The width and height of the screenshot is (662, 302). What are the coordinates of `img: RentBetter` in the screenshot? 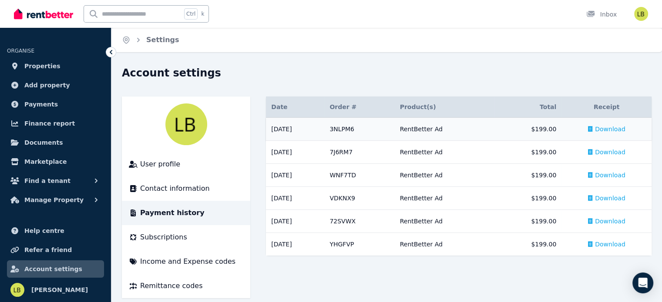 It's located at (44, 14).